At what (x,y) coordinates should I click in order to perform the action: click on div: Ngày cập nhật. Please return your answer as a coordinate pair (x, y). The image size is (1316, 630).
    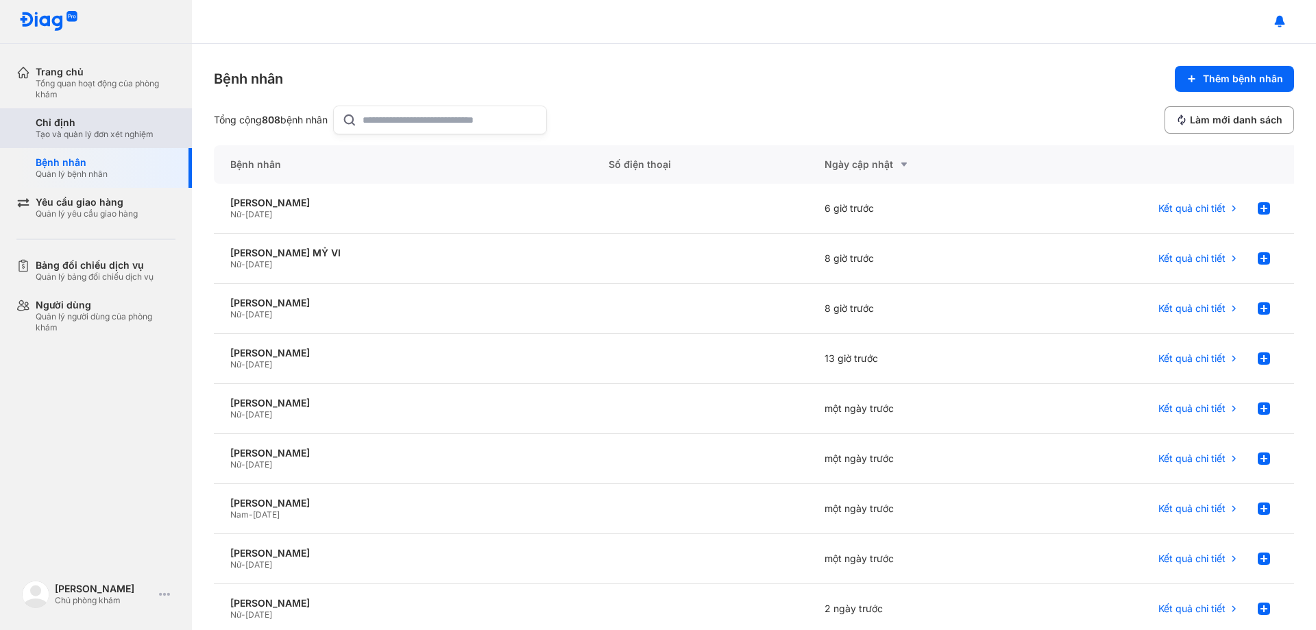
    Looking at the image, I should click on (916, 165).